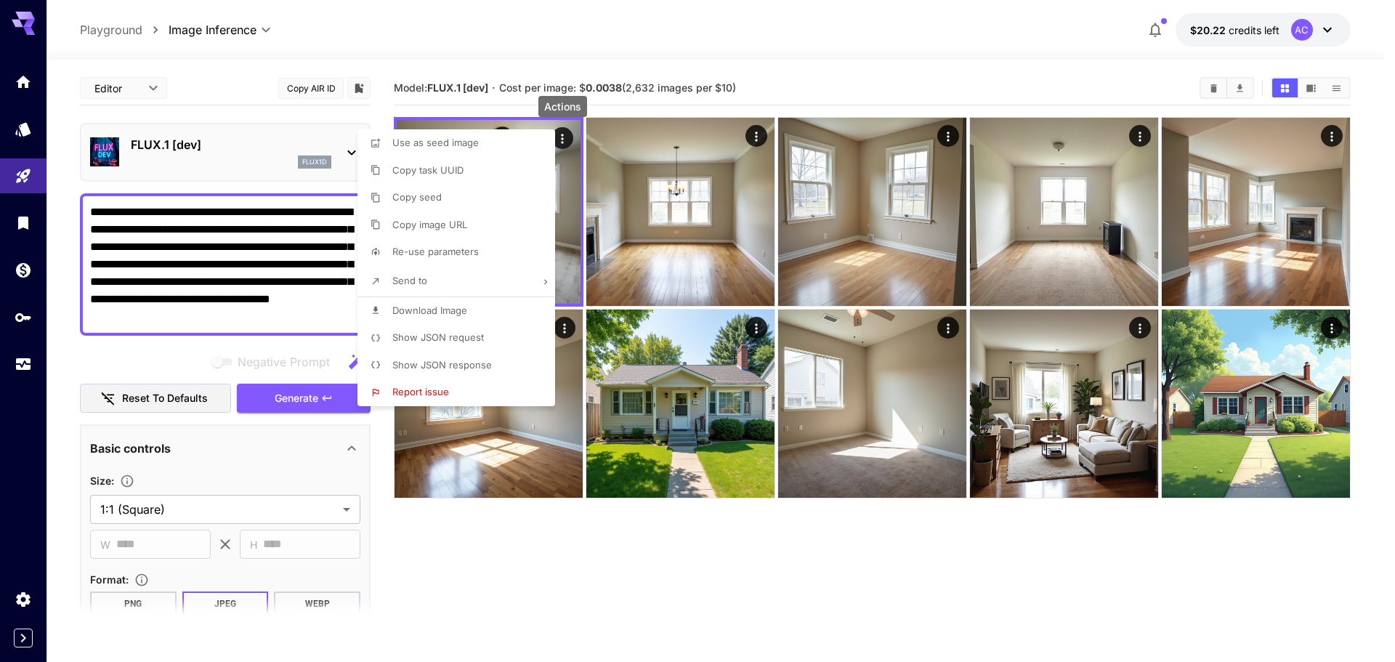 This screenshot has width=1395, height=662. What do you see at coordinates (562, 106) in the screenshot?
I see `div: Actions` at bounding box center [562, 106].